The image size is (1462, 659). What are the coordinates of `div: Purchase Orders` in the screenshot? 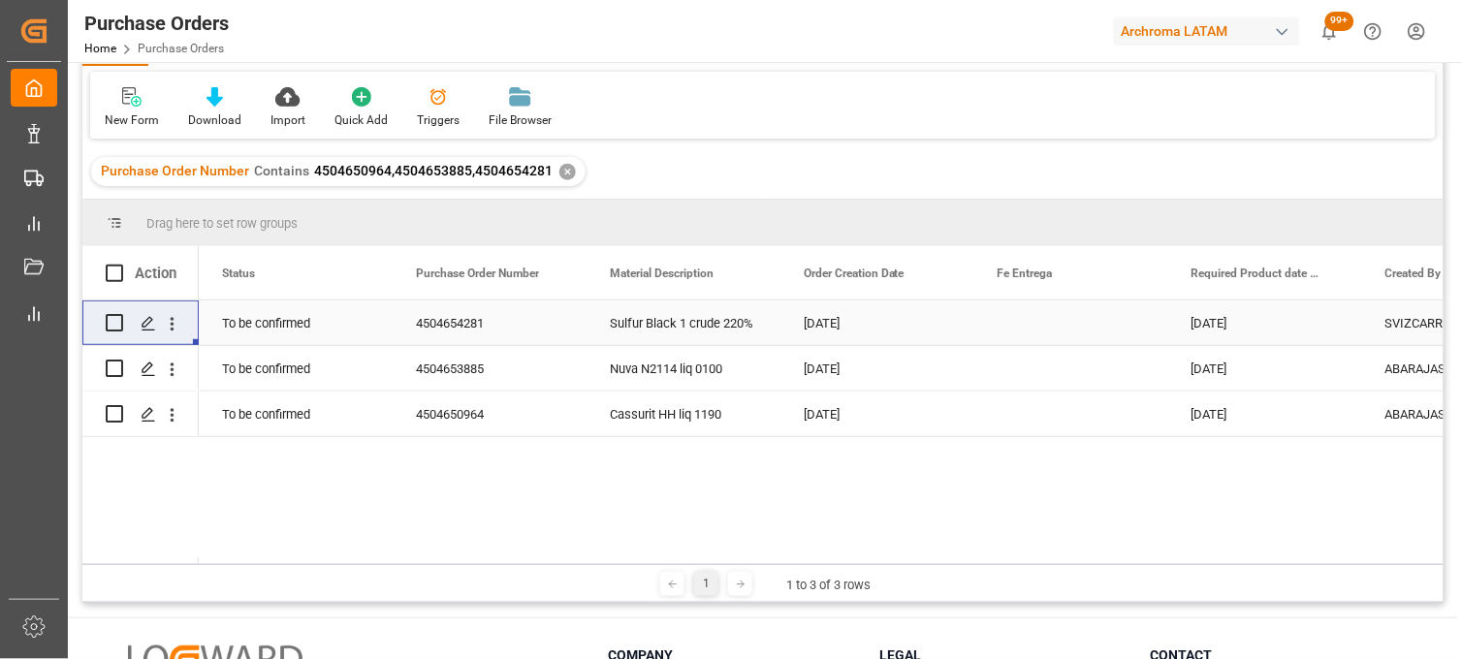 It's located at (156, 23).